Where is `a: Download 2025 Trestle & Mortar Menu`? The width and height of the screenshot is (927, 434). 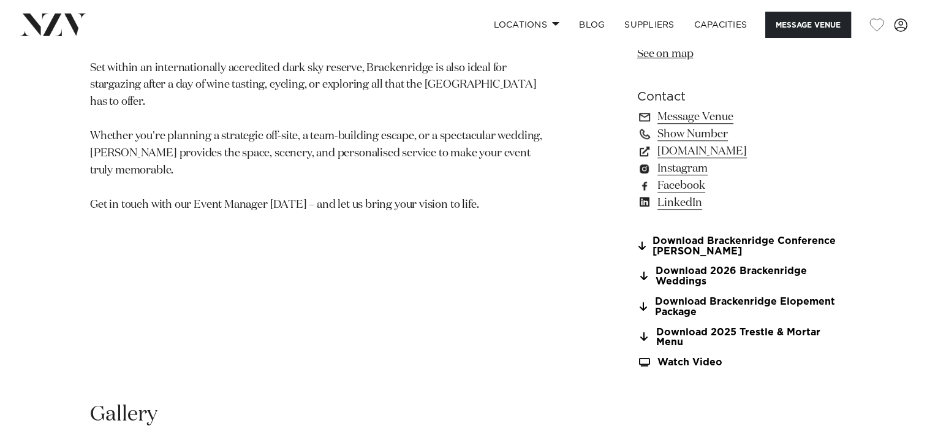
a: Download 2025 Trestle & Mortar Menu is located at coordinates (737, 338).